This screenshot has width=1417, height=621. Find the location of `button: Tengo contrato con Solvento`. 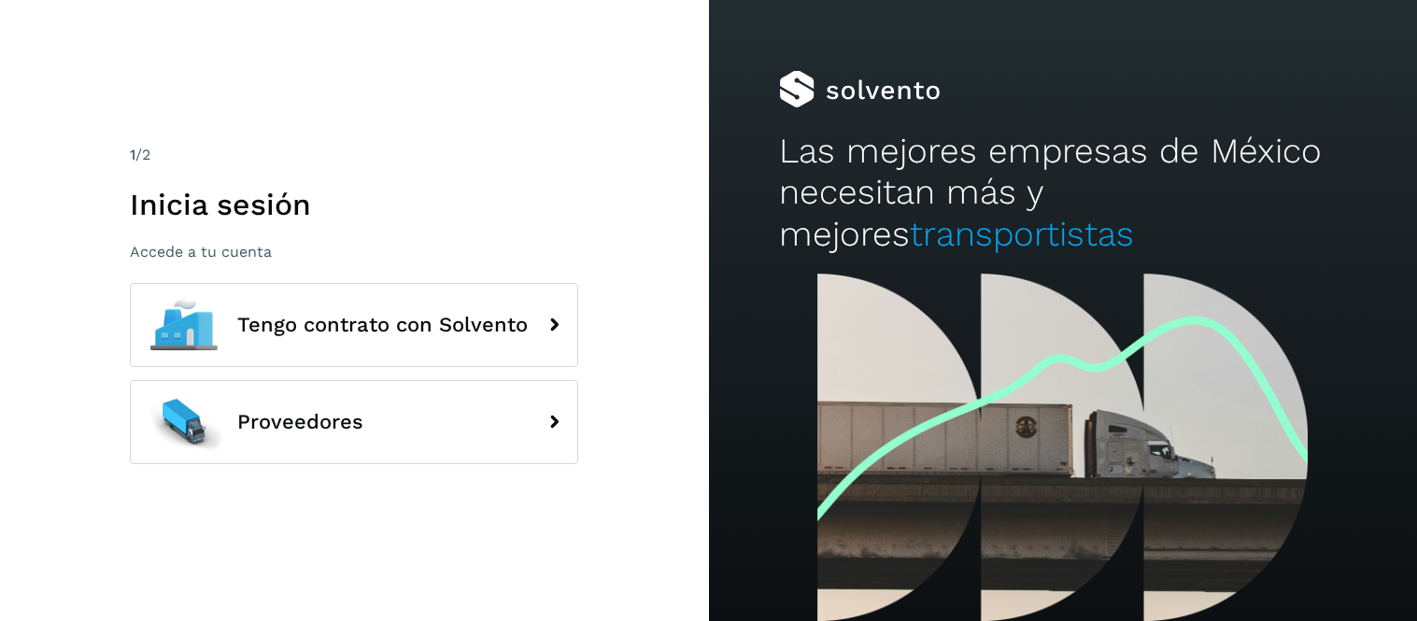

button: Tengo contrato con Solvento is located at coordinates (354, 325).